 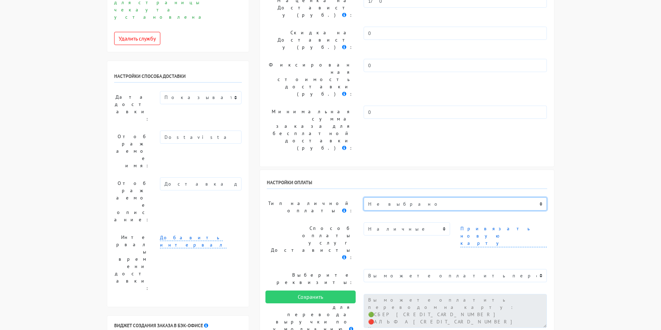 What do you see at coordinates (178, 78) in the screenshot?
I see `h6: Настройки способа доставки` at bounding box center [178, 78].